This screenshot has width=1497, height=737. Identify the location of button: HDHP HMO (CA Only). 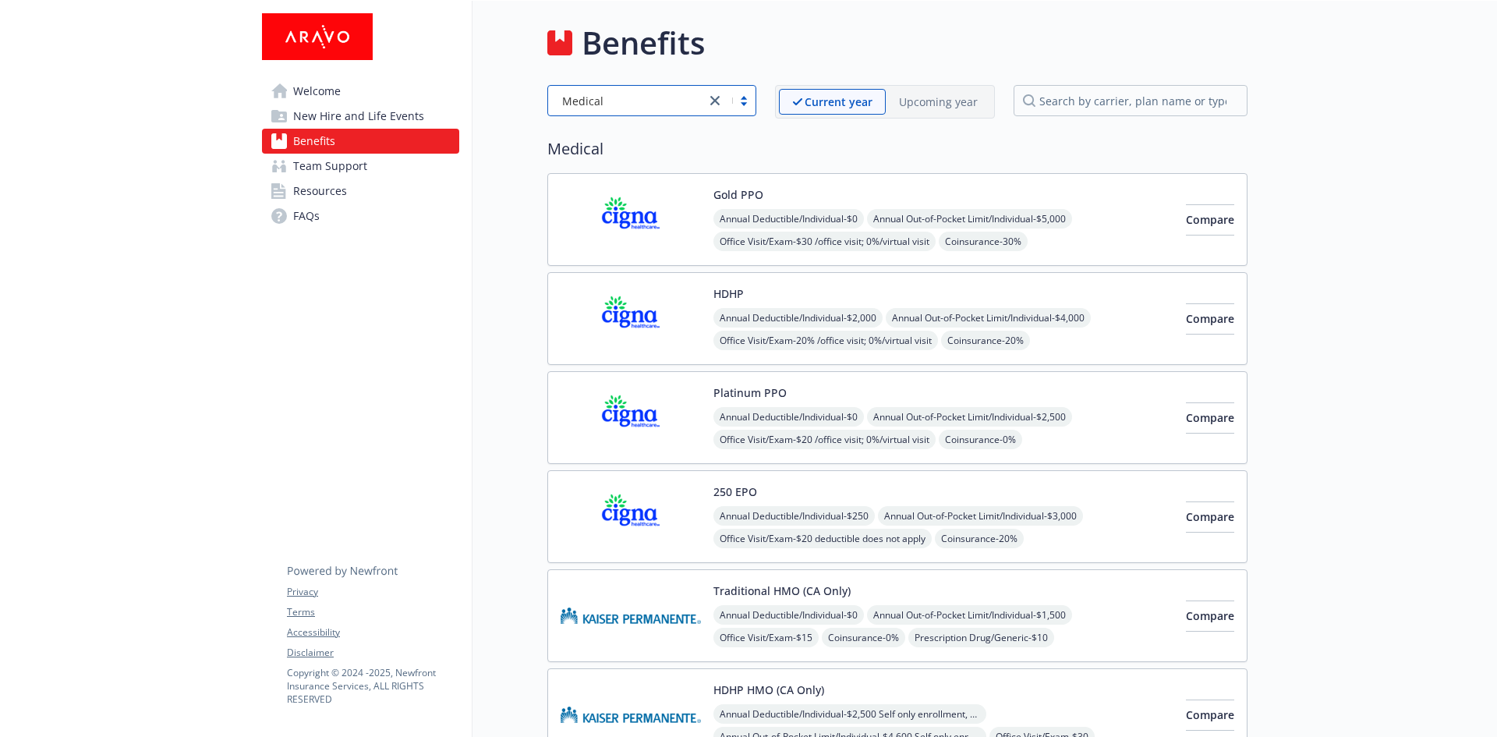
(769, 689).